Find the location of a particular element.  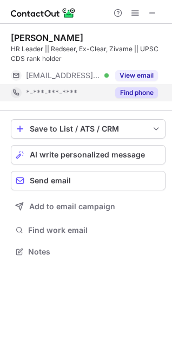

span: Notes is located at coordinates (94, 252).